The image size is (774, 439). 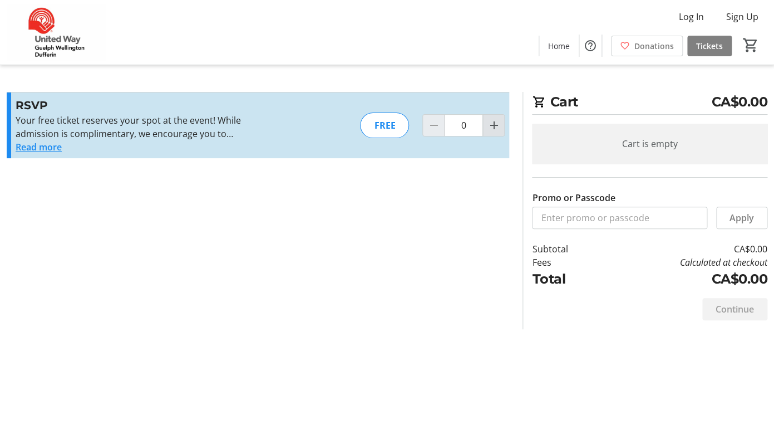 What do you see at coordinates (742, 17) in the screenshot?
I see `span: Sign Up` at bounding box center [742, 17].